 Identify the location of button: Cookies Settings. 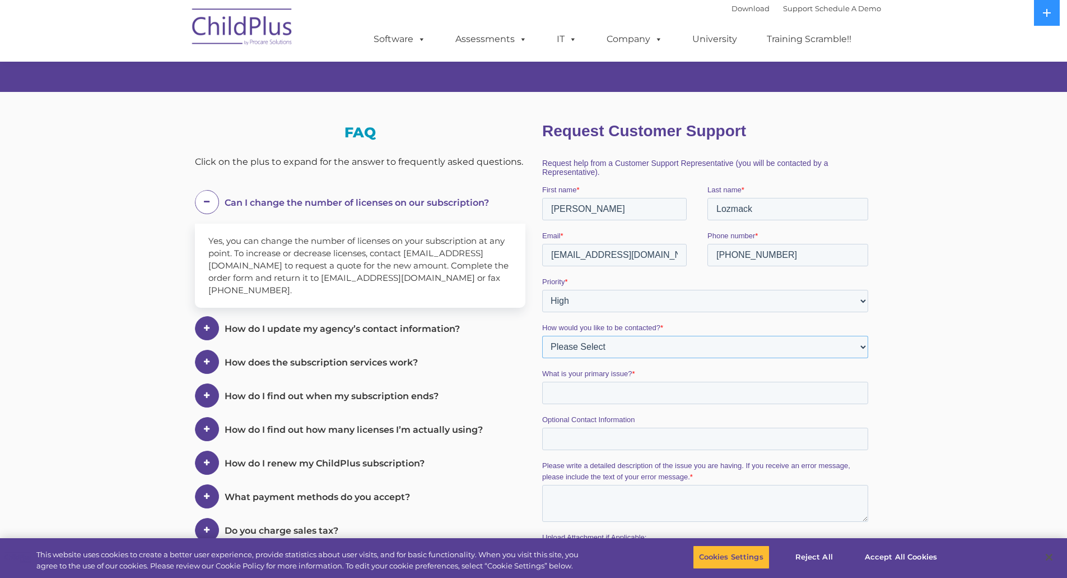
(731, 557).